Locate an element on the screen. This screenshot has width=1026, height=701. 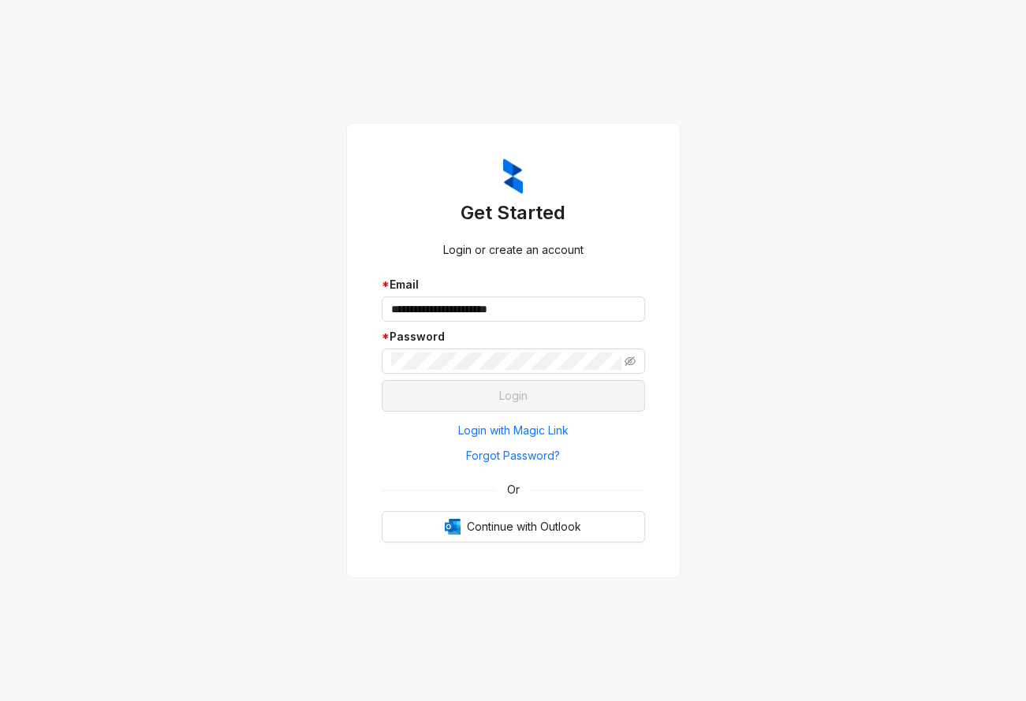
button: Login is located at coordinates (513, 396).